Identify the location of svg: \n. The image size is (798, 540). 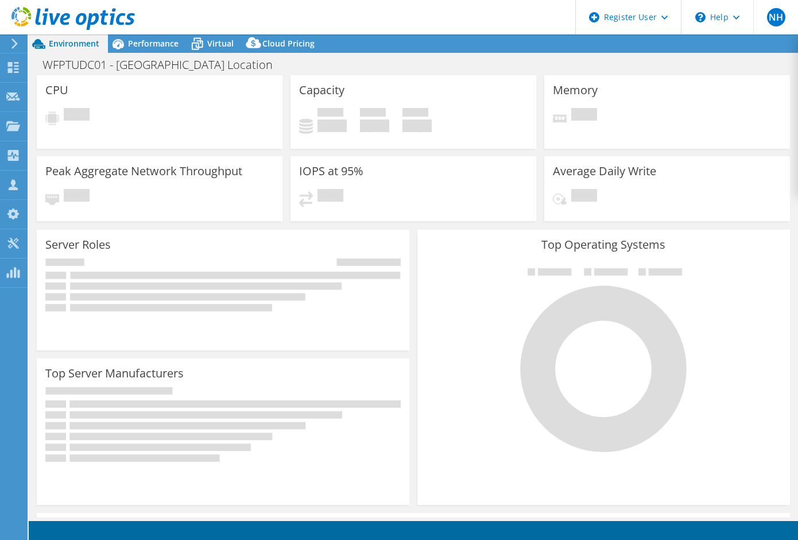
(701, 17).